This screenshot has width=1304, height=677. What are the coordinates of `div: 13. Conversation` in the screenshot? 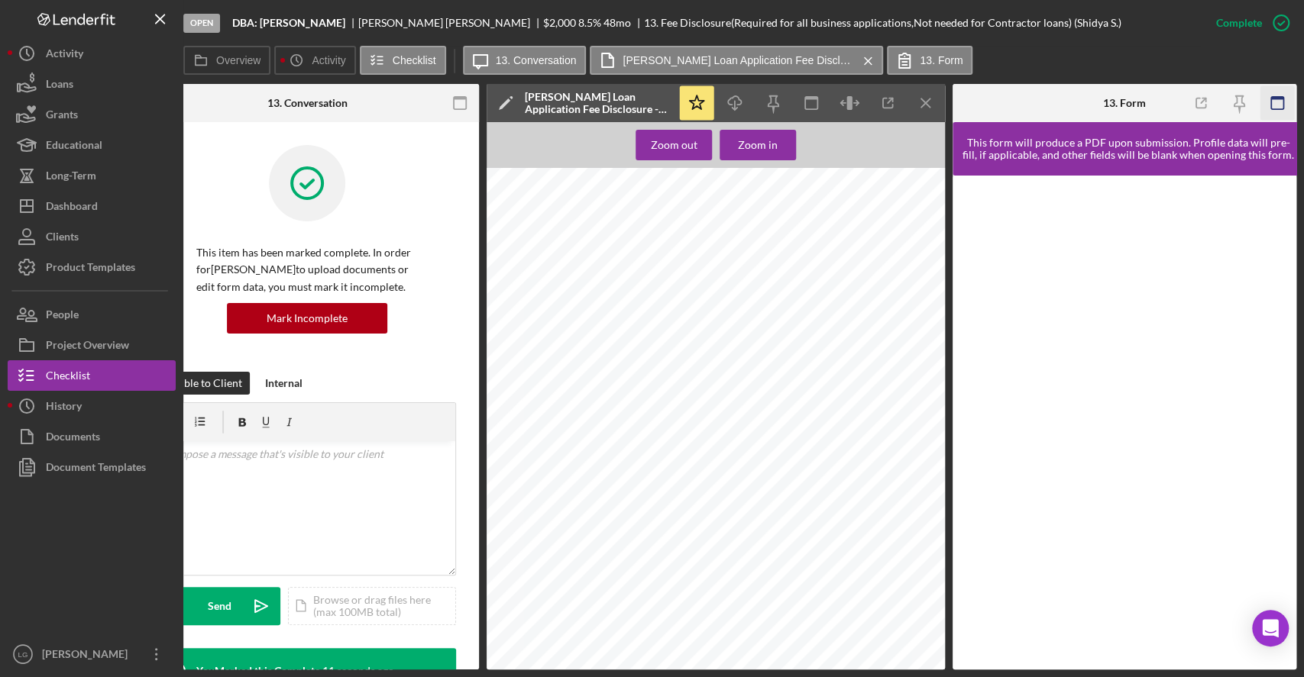 It's located at (307, 103).